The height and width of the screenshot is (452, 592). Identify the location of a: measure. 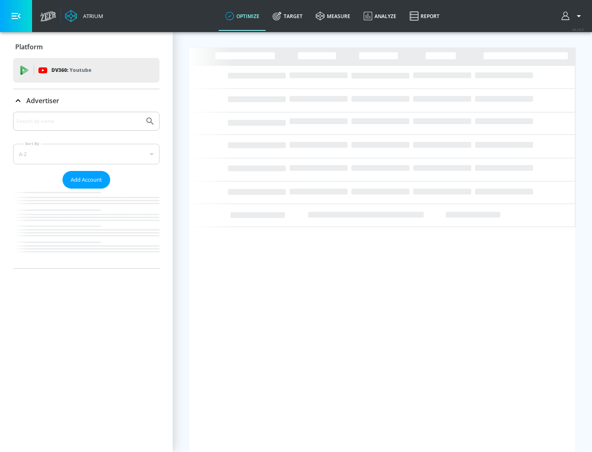
(333, 16).